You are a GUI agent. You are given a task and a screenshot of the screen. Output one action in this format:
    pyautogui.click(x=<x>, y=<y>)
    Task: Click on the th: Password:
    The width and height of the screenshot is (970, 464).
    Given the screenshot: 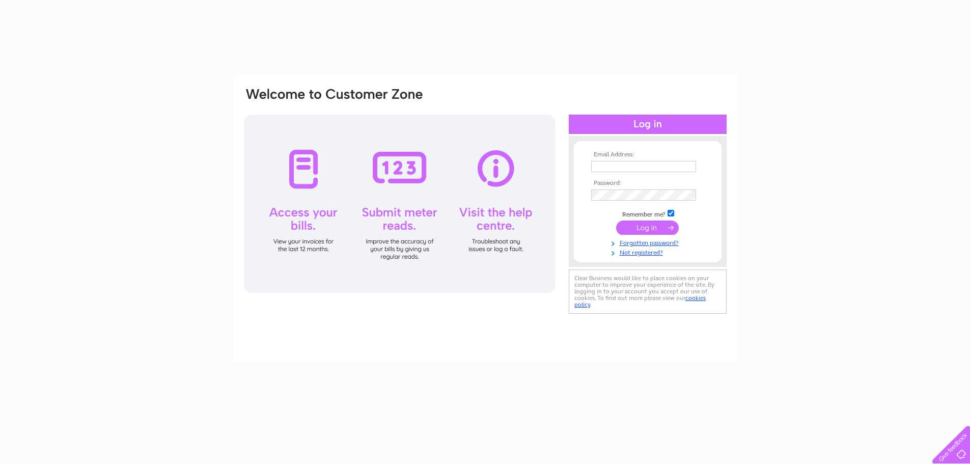 What is the action you would take?
    pyautogui.click(x=647, y=183)
    